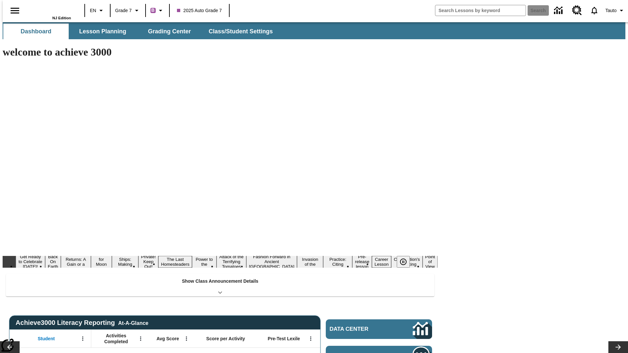 This screenshot has height=353, width=628. What do you see at coordinates (103, 31) in the screenshot?
I see `button: Lesson Planning` at bounding box center [103, 31].